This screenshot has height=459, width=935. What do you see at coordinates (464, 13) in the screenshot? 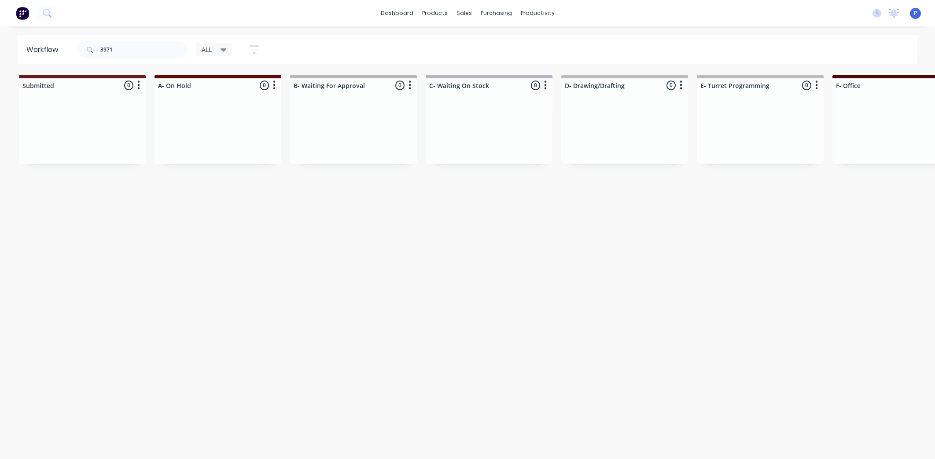
I see `div: sales` at bounding box center [464, 13].